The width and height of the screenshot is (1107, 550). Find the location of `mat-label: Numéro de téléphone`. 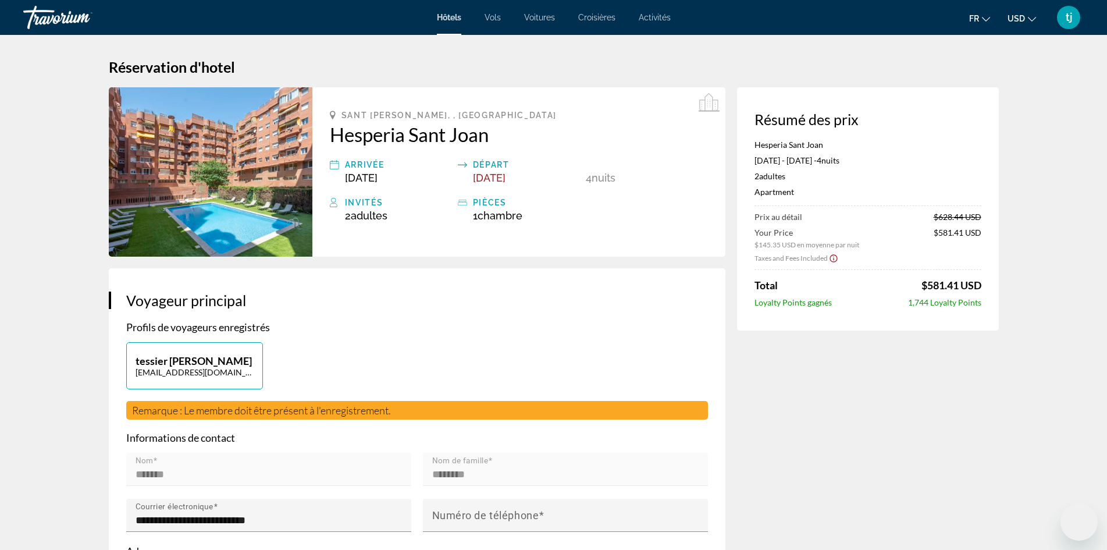

mat-label: Numéro de téléphone is located at coordinates (486, 515).